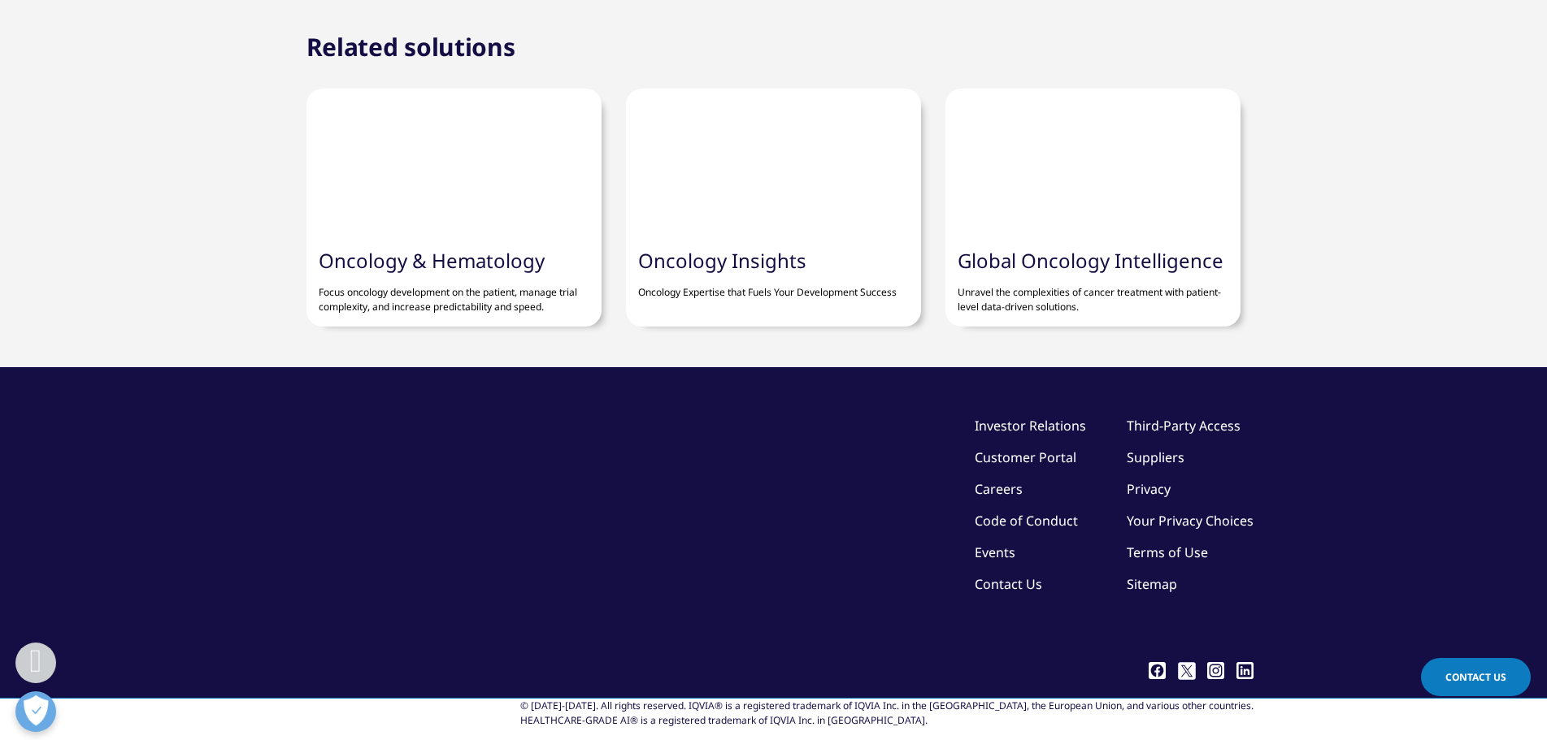 The height and width of the screenshot is (740, 1547). I want to click on span: Contact Us, so click(1475, 677).